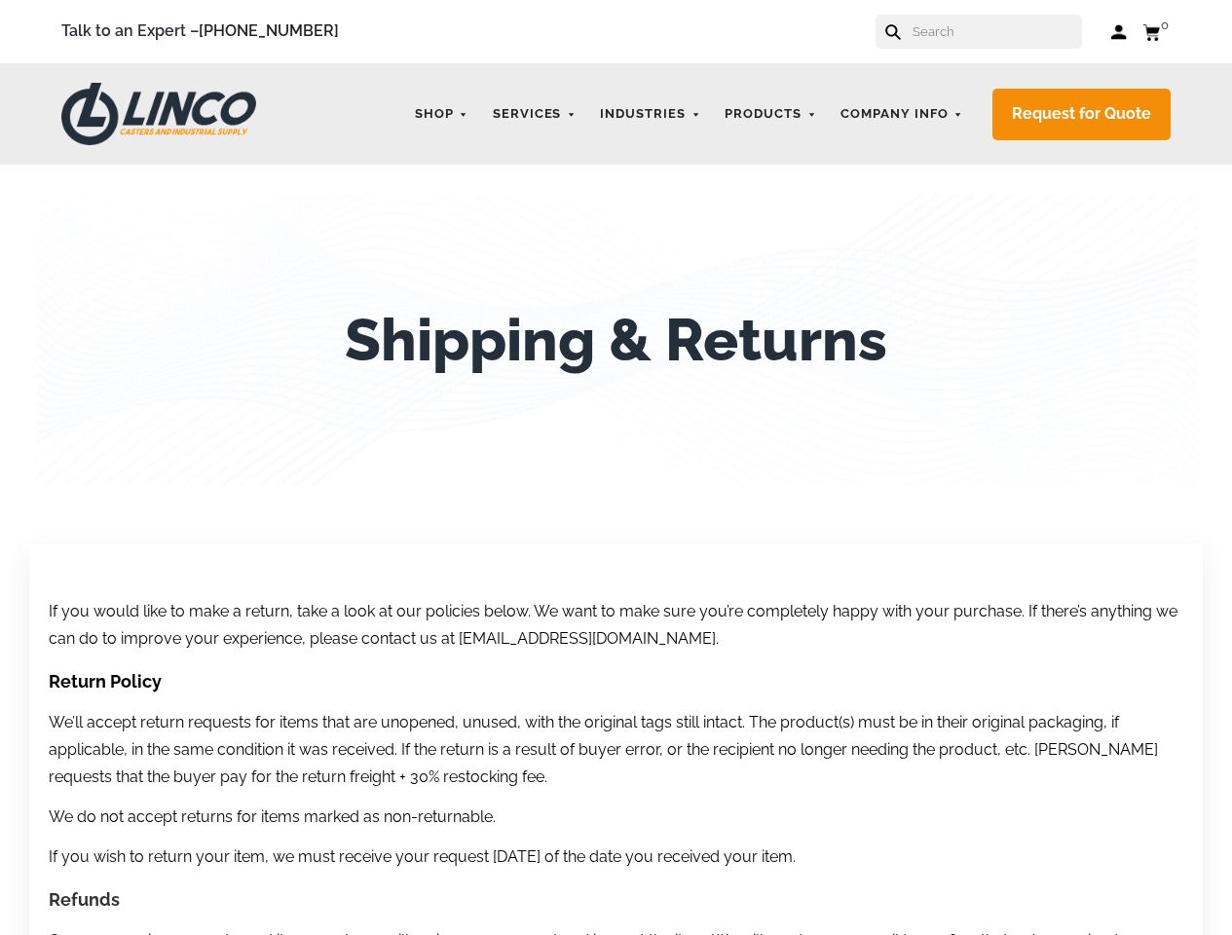  What do you see at coordinates (902, 114) in the screenshot?
I see `a: Company Info` at bounding box center [902, 114].